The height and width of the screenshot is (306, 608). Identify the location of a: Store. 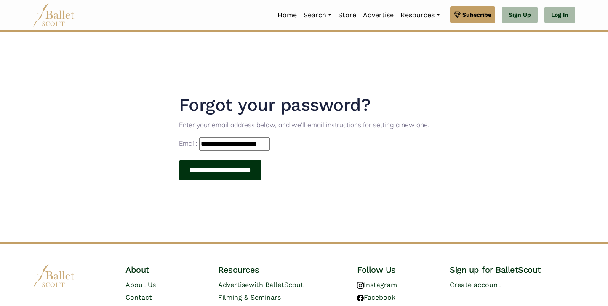
(347, 15).